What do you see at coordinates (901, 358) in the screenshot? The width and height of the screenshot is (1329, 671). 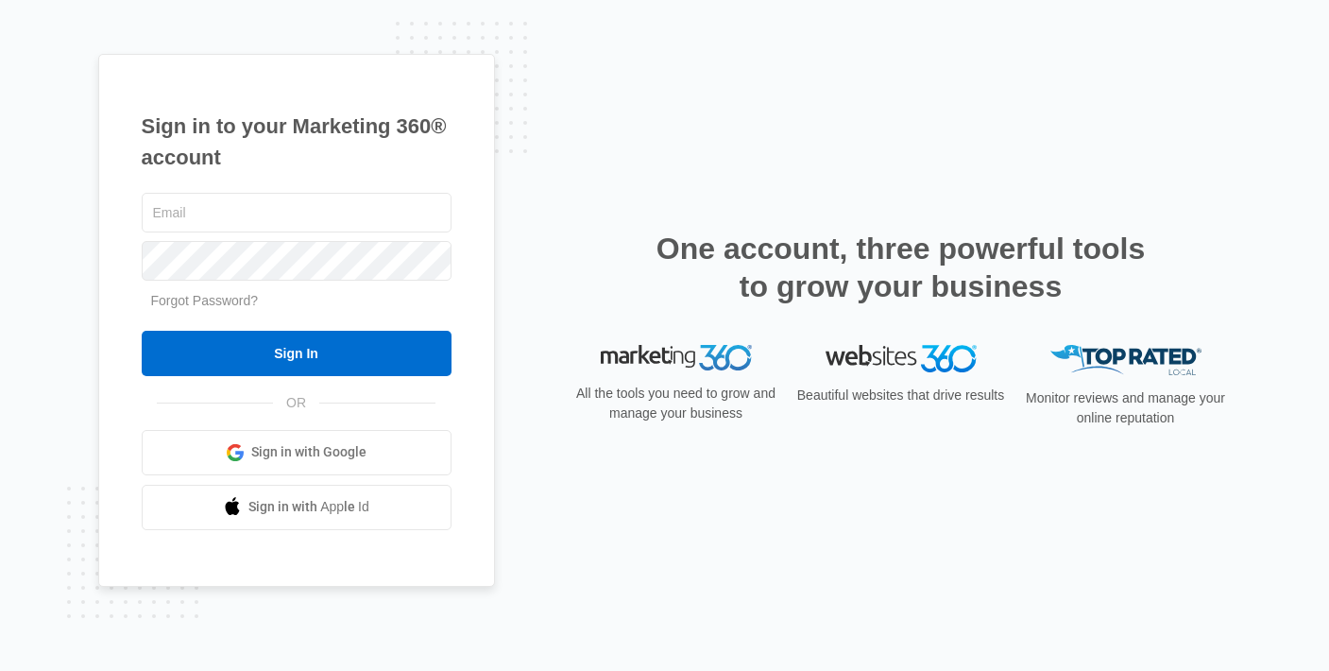 I see `img: Websites 360` at bounding box center [901, 358].